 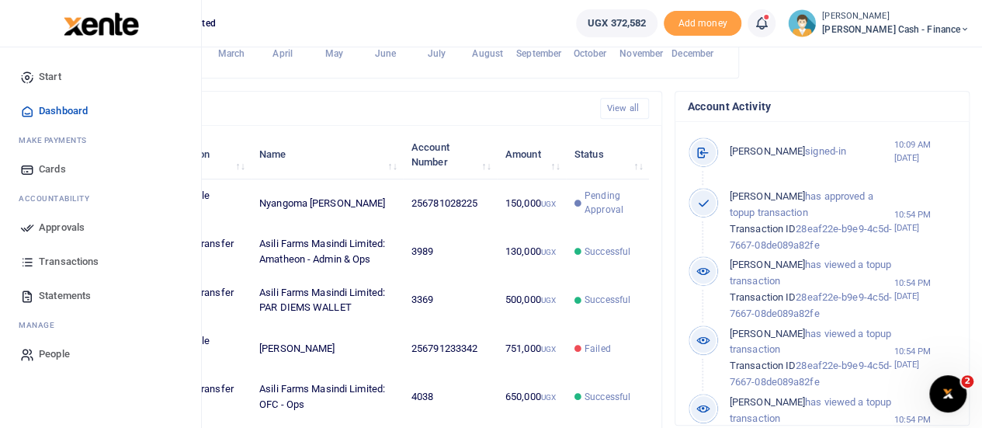 What do you see at coordinates (64, 296) in the screenshot?
I see `span: Statements` at bounding box center [64, 296].